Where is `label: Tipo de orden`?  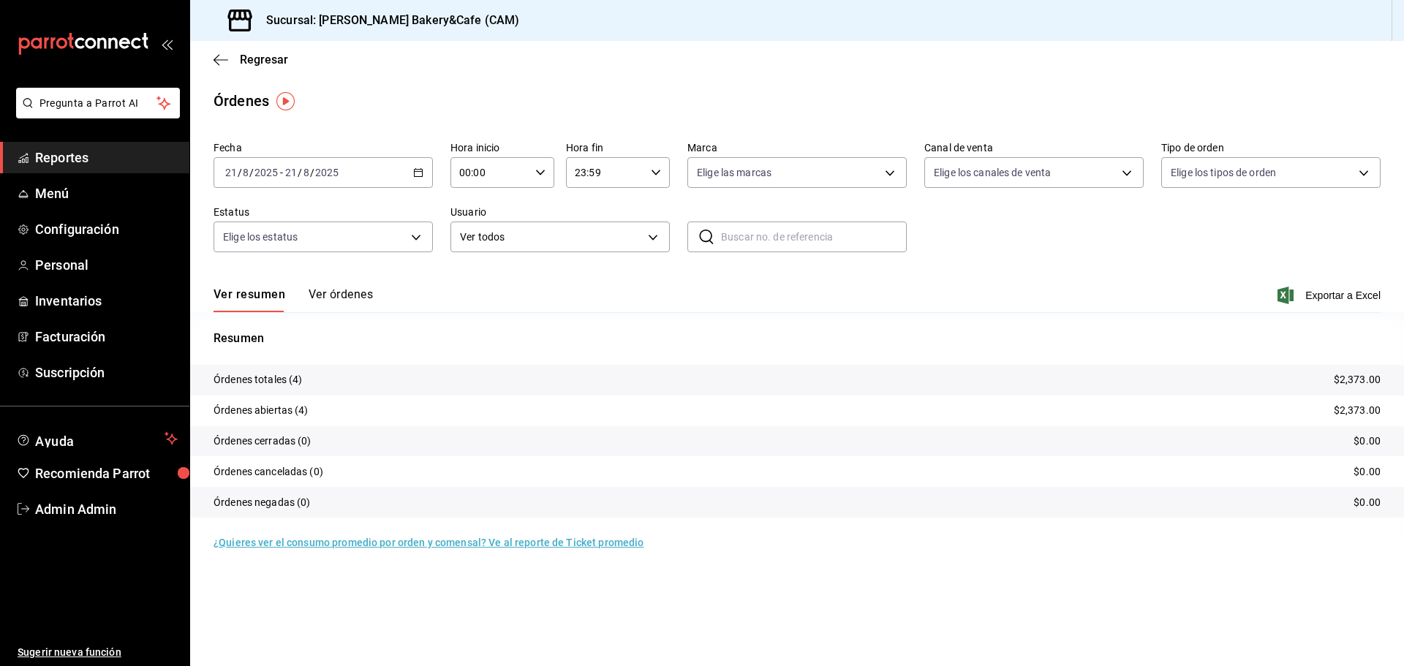 label: Tipo de orden is located at coordinates (1271, 148).